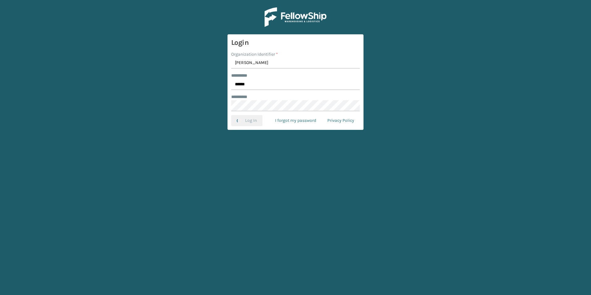 Image resolution: width=591 pixels, height=295 pixels. What do you see at coordinates (254, 54) in the screenshot?
I see `label: Organization Identifier` at bounding box center [254, 54].